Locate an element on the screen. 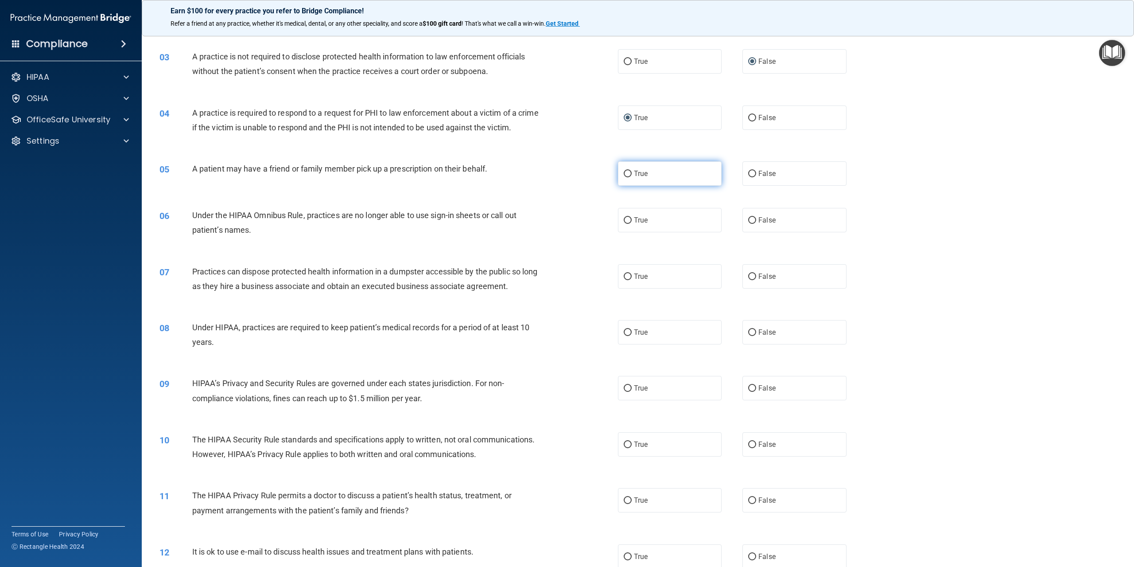  span: HIPAA’s Privacy and Security Rules are governed under each states jurisdiction. For non-complianc... is located at coordinates (348, 390).